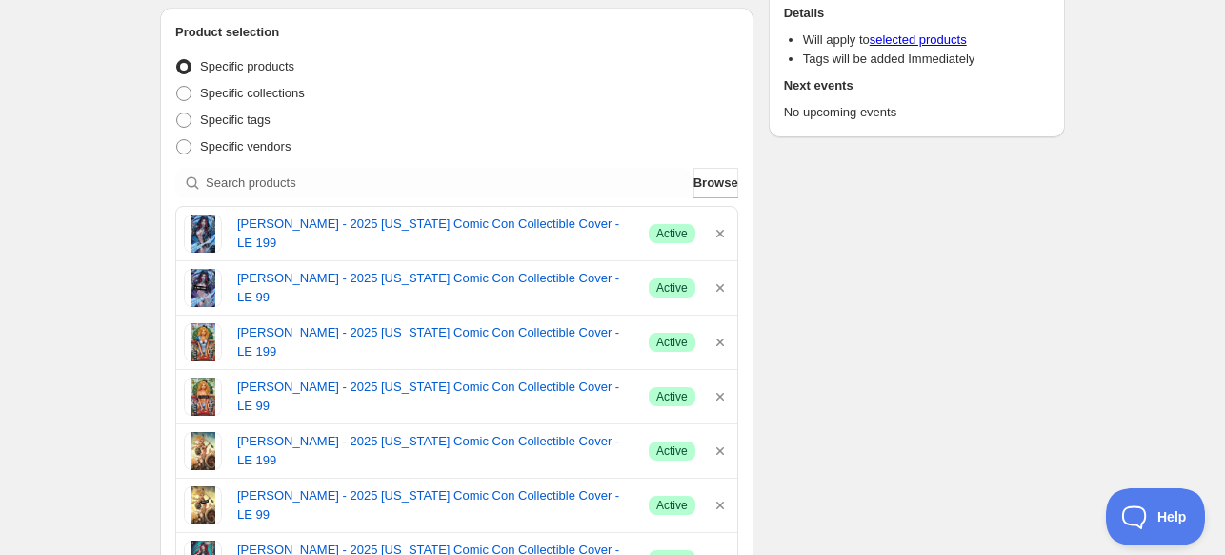  Describe the element at coordinates (235, 119) in the screenshot. I see `span: Specific tags` at that location.